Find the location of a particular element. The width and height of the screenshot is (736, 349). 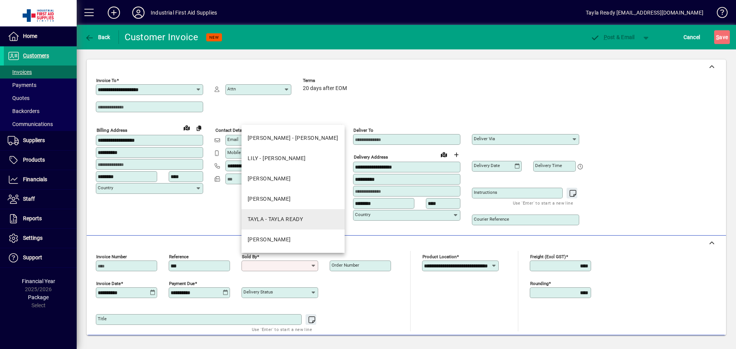

a: Communications is located at coordinates (40, 124).